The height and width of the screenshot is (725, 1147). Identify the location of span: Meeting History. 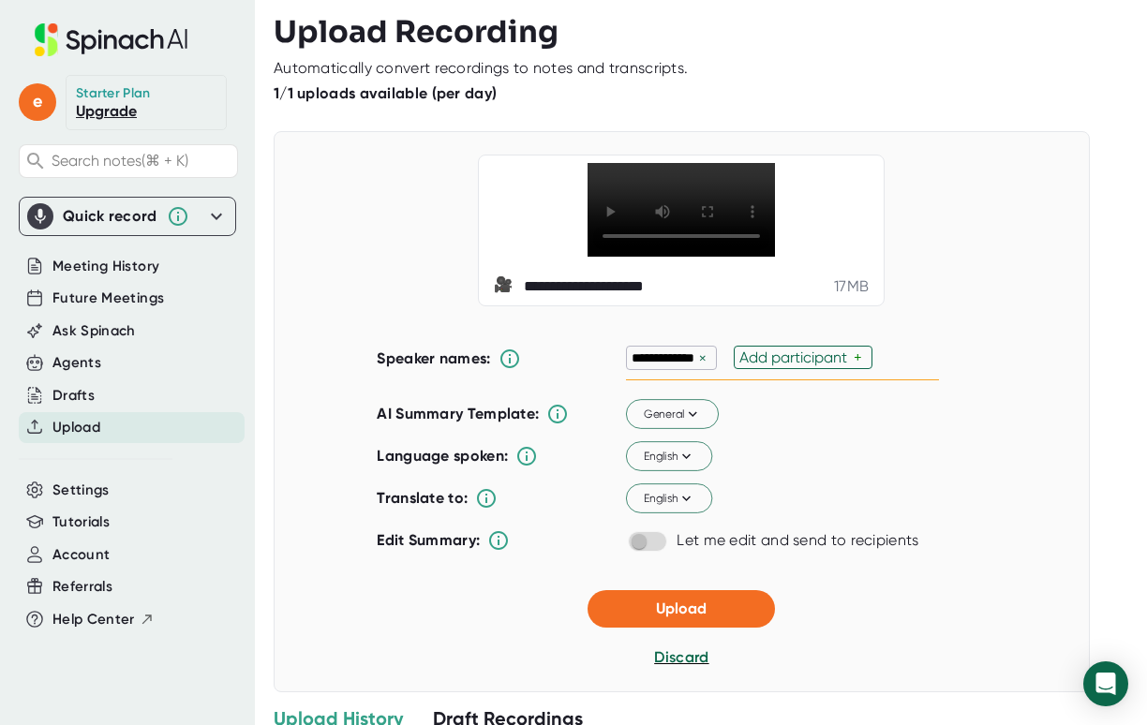
(106, 266).